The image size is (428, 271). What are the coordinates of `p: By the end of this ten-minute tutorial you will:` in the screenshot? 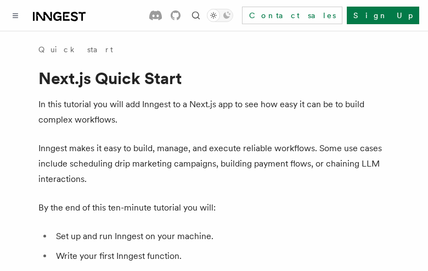 It's located at (214, 208).